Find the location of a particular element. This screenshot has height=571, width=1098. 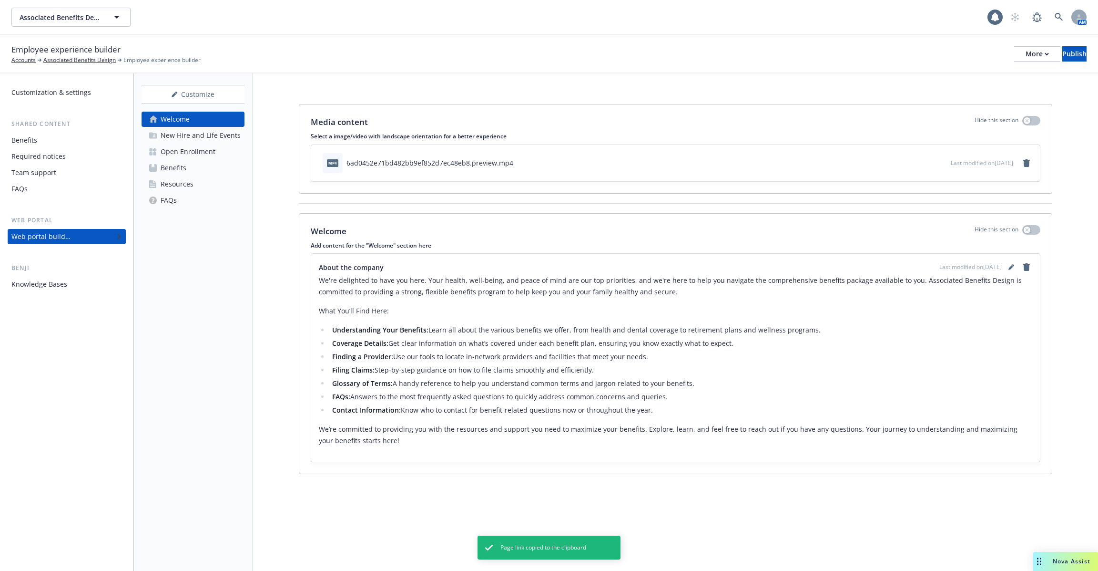

p: Add content for the "Welcome" section here is located at coordinates (675, 245).